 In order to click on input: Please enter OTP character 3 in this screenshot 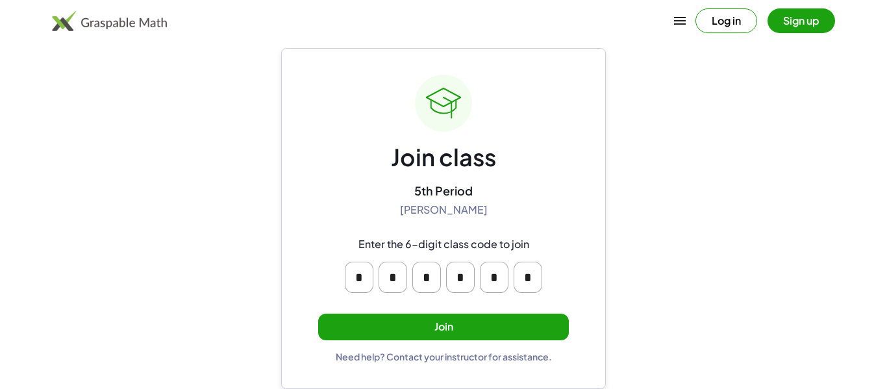, I will do `click(427, 277)`.